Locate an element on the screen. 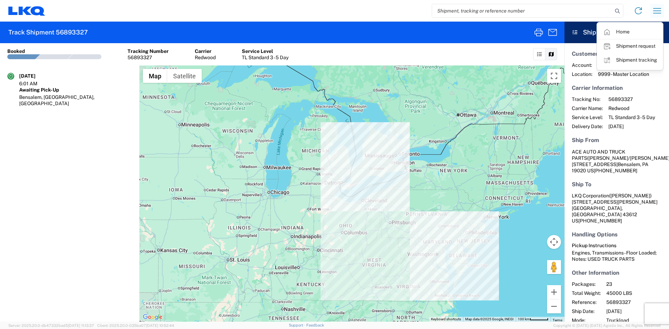 This screenshot has width=669, height=329. span: Packages: is located at coordinates (586, 284).